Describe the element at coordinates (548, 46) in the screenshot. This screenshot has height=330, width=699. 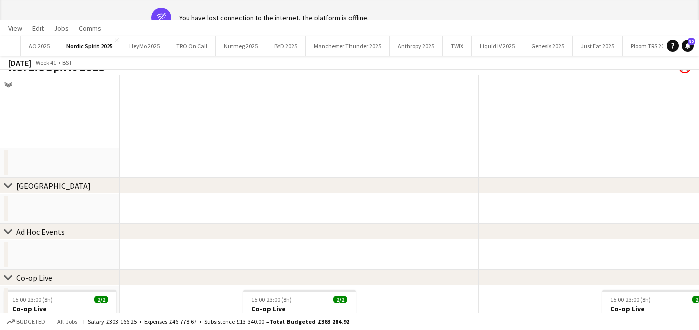
I see `button: Genesis 2025` at that location.